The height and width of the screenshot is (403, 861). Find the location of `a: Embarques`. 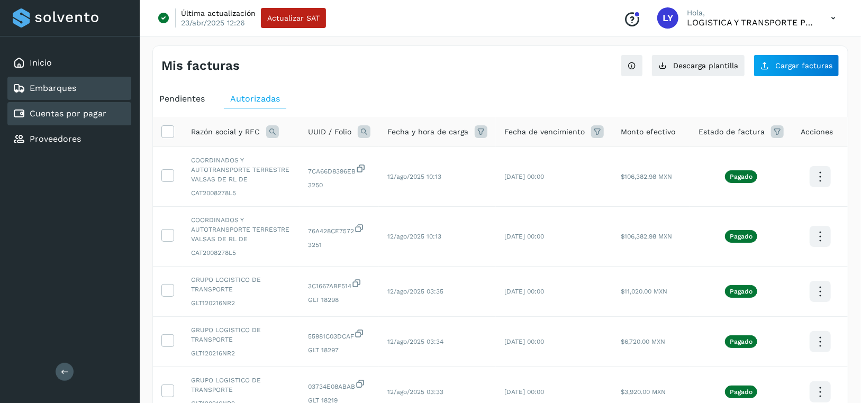

a: Embarques is located at coordinates (53, 88).